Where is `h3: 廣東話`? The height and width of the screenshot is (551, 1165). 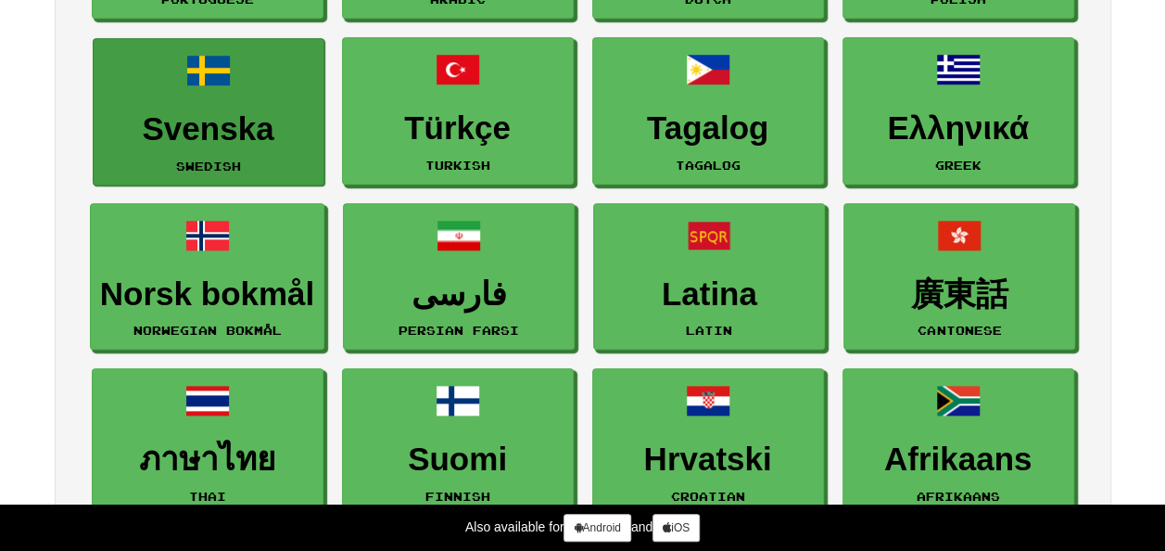 h3: 廣東話 is located at coordinates (960, 294).